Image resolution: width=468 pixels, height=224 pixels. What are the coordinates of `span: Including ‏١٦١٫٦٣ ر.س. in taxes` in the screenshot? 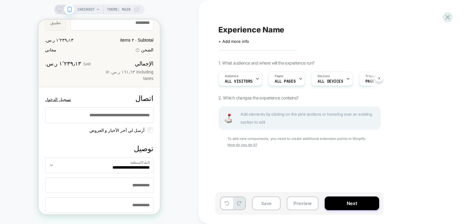 It's located at (91, 55).